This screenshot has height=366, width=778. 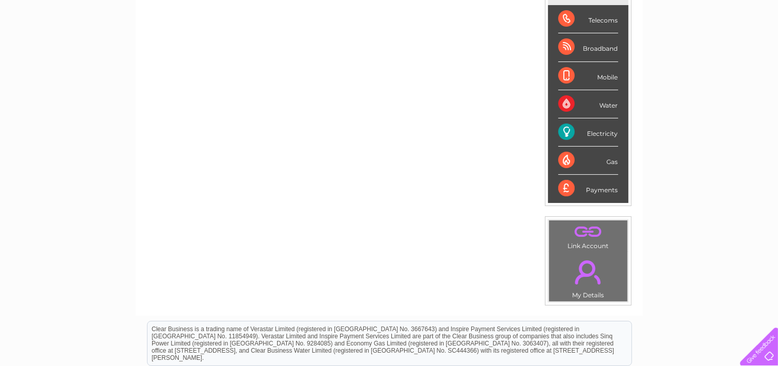 What do you see at coordinates (620, 11) in the screenshot?
I see `a: 0333 014 3131` at bounding box center [620, 11].